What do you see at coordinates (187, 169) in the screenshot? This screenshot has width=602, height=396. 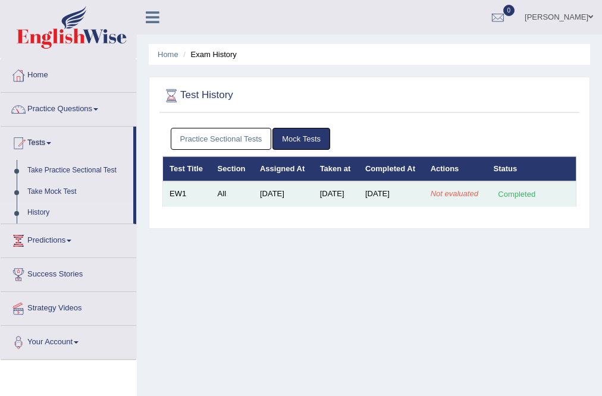 I see `th: Test Title` at bounding box center [187, 169].